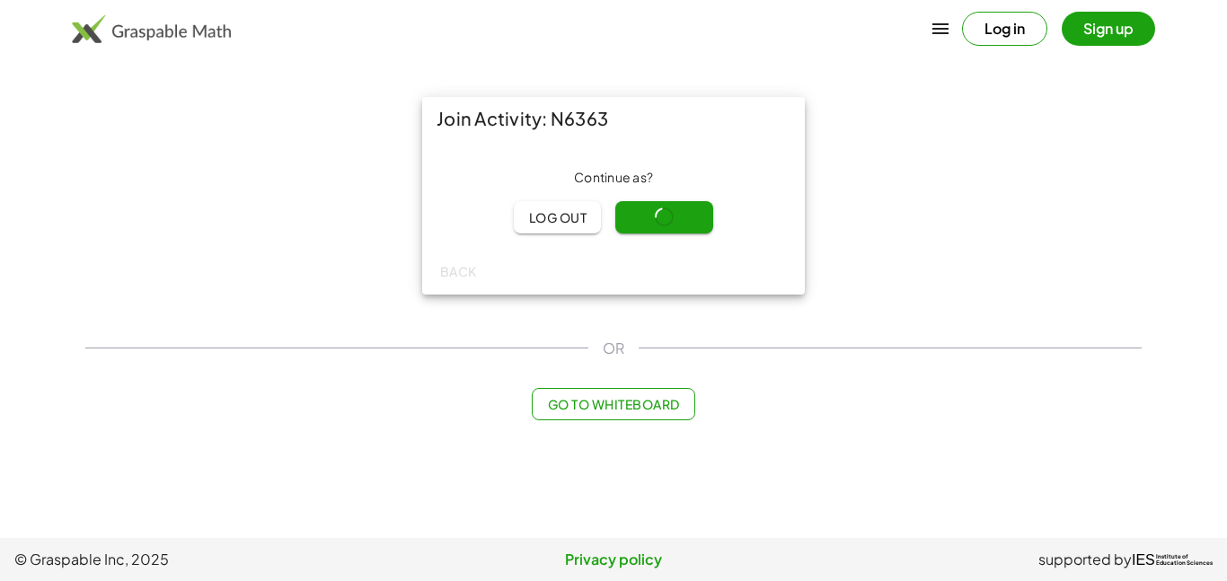 The image size is (1227, 581). I want to click on span: Go to Whiteboard, so click(613, 404).